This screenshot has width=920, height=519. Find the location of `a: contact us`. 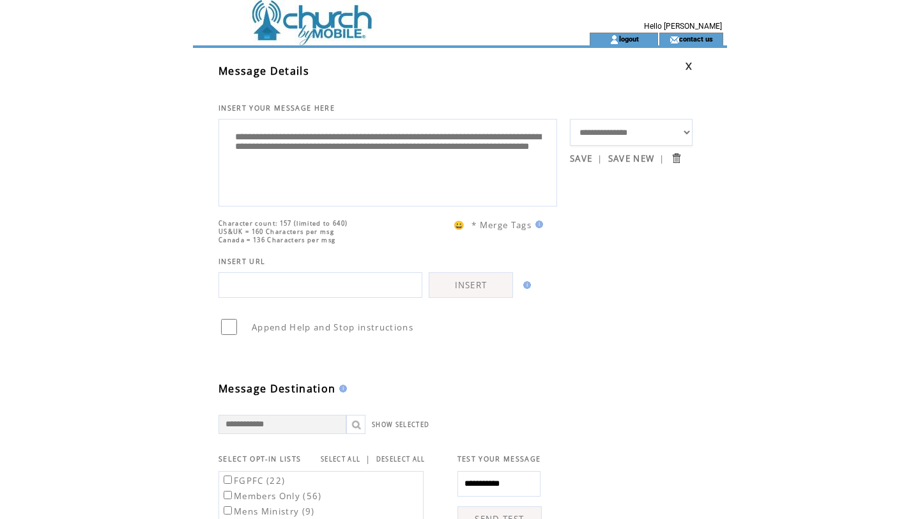

a: contact us is located at coordinates (696, 38).